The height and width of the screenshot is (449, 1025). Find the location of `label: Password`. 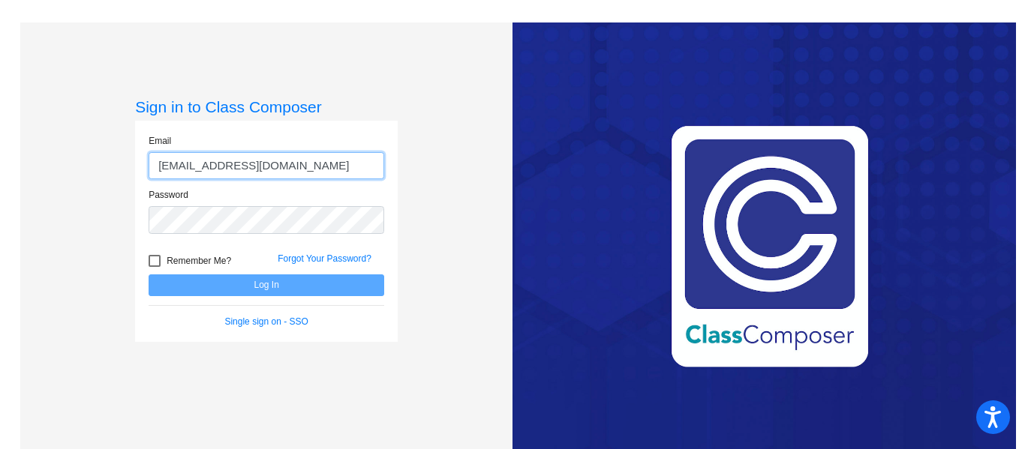

label: Password is located at coordinates (168, 195).